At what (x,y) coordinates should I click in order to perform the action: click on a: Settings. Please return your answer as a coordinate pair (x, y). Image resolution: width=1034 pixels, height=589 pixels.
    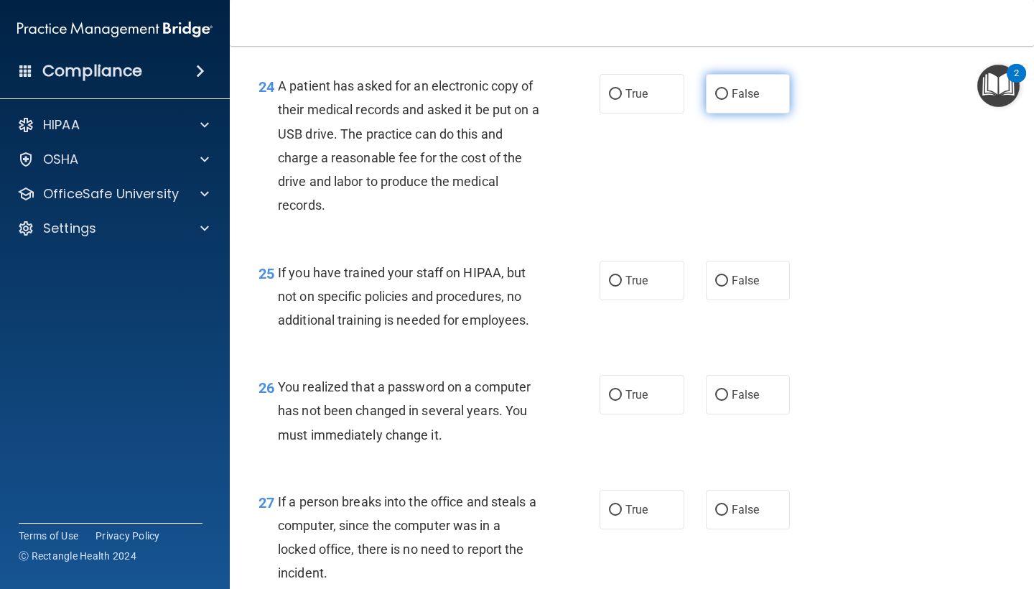
    Looking at the image, I should click on (113, 228).